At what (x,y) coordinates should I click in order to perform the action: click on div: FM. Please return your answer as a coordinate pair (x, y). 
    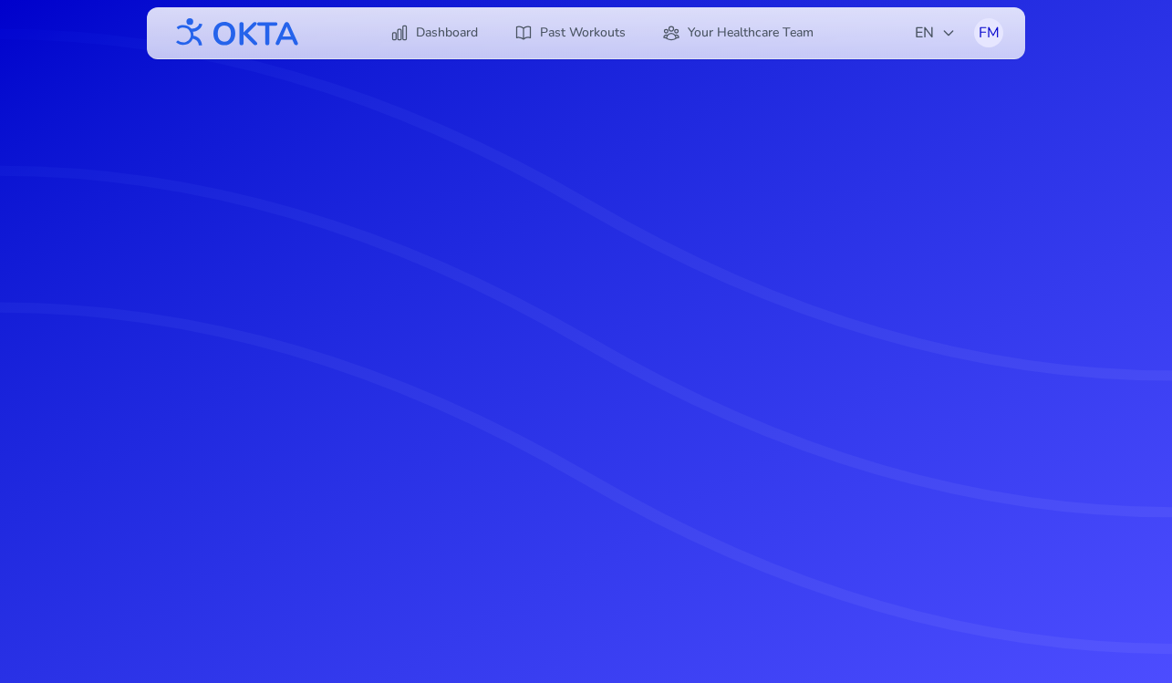
    Looking at the image, I should click on (988, 33).